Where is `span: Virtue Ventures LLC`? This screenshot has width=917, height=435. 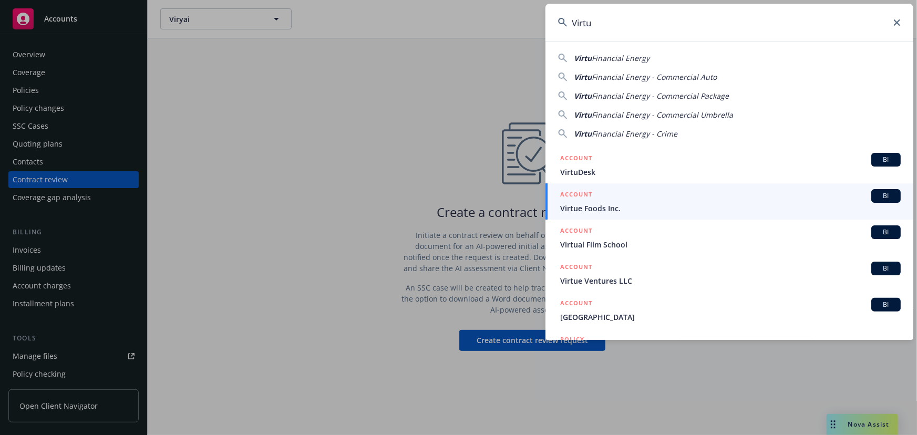
span: Virtue Ventures LLC is located at coordinates (730, 281).